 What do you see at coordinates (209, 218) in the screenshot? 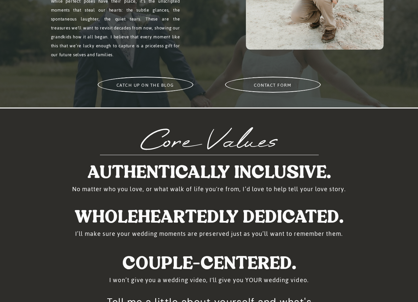
I see `h1: WHOLEHEARTEDLY DEDICATED.` at bounding box center [209, 218].